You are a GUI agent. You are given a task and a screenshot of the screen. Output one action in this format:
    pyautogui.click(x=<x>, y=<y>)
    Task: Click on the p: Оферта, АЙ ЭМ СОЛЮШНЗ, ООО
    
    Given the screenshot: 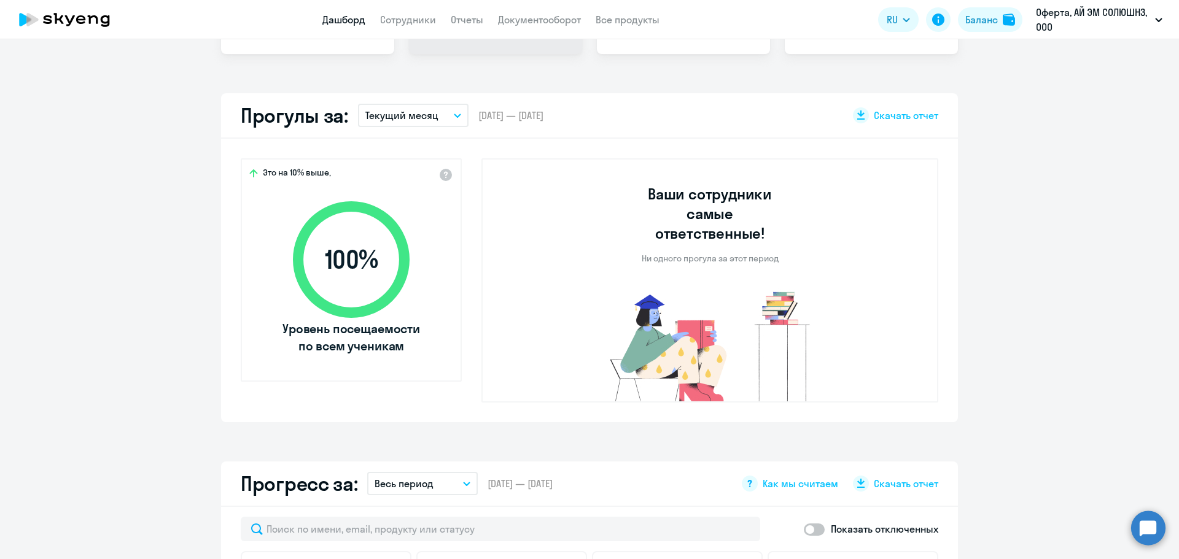 What is the action you would take?
    pyautogui.click(x=1093, y=20)
    